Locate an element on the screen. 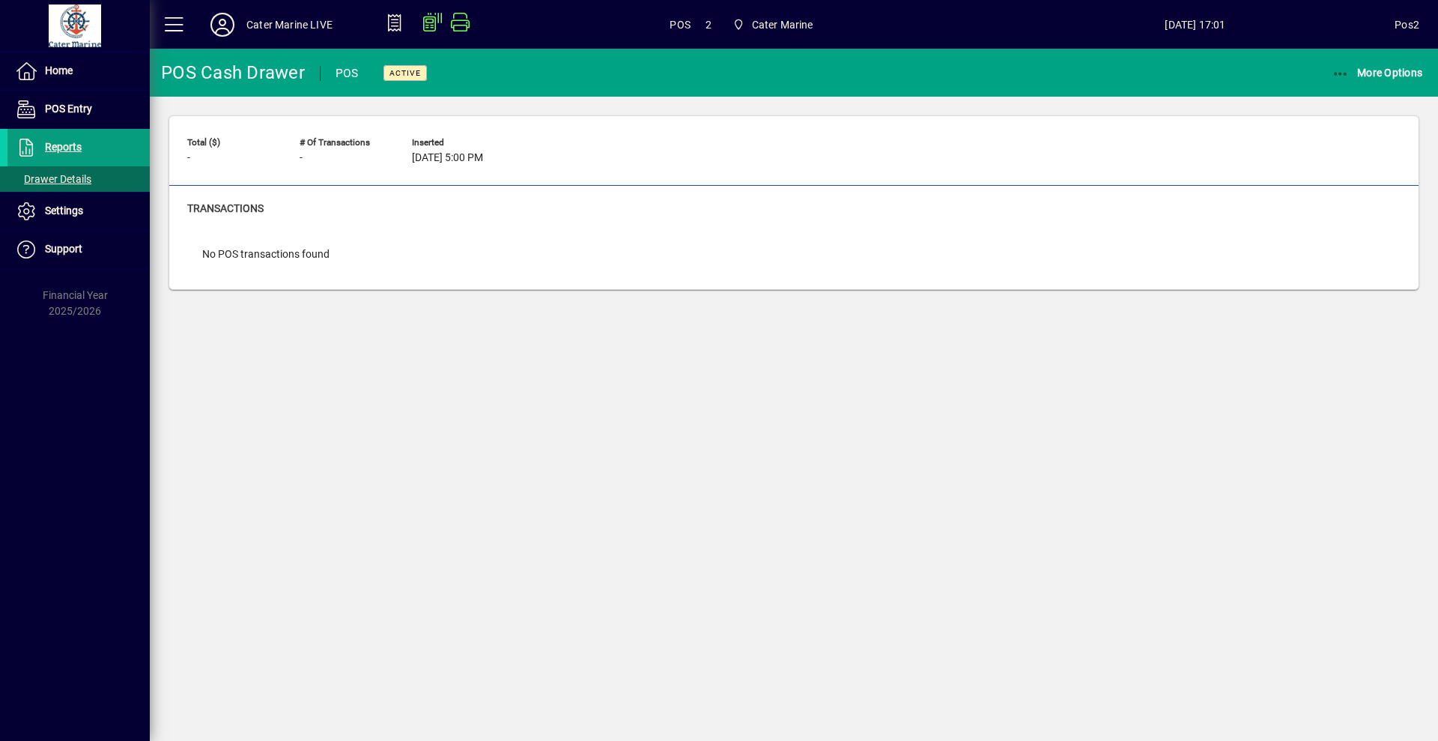 This screenshot has height=741, width=1438. span: POS Entry is located at coordinates (68, 109).